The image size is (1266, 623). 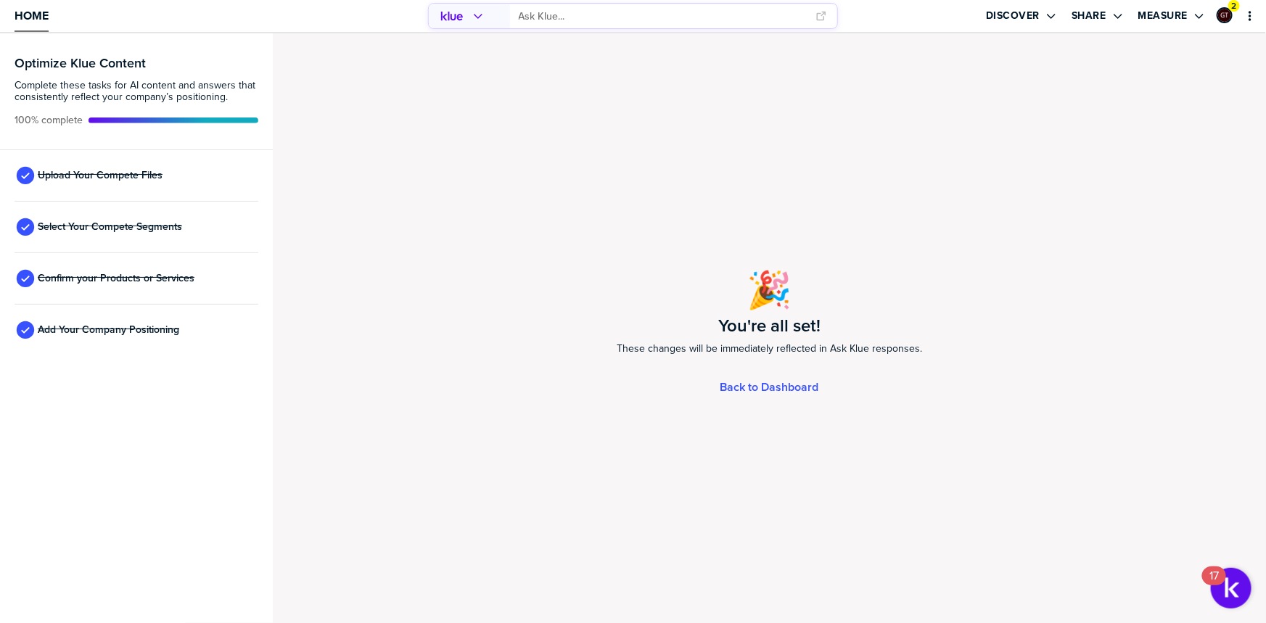 I want to click on span: Select Your Compete Segments, so click(x=110, y=227).